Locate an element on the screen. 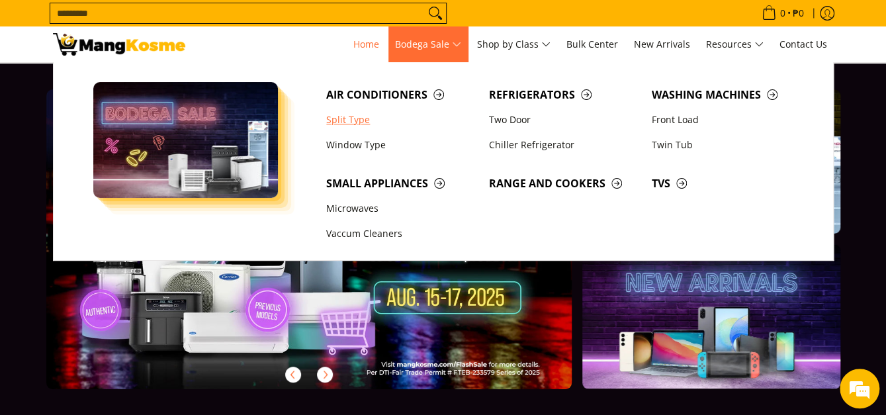 This screenshot has height=415, width=886. button: Previous is located at coordinates (293, 375).